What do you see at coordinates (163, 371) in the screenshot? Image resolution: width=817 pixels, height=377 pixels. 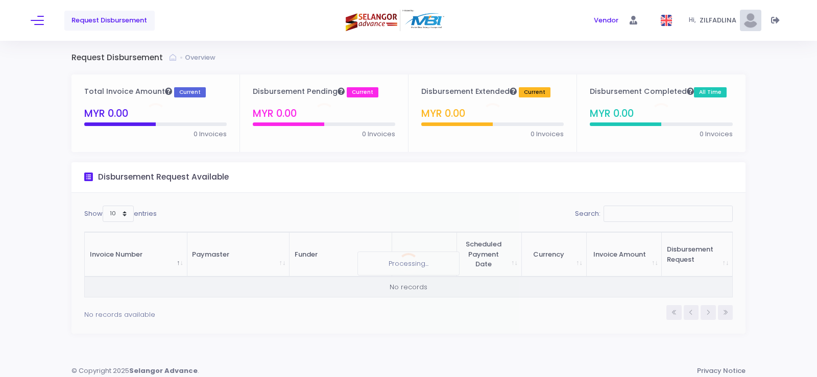 I see `strong: Selangor Advance` at bounding box center [163, 371].